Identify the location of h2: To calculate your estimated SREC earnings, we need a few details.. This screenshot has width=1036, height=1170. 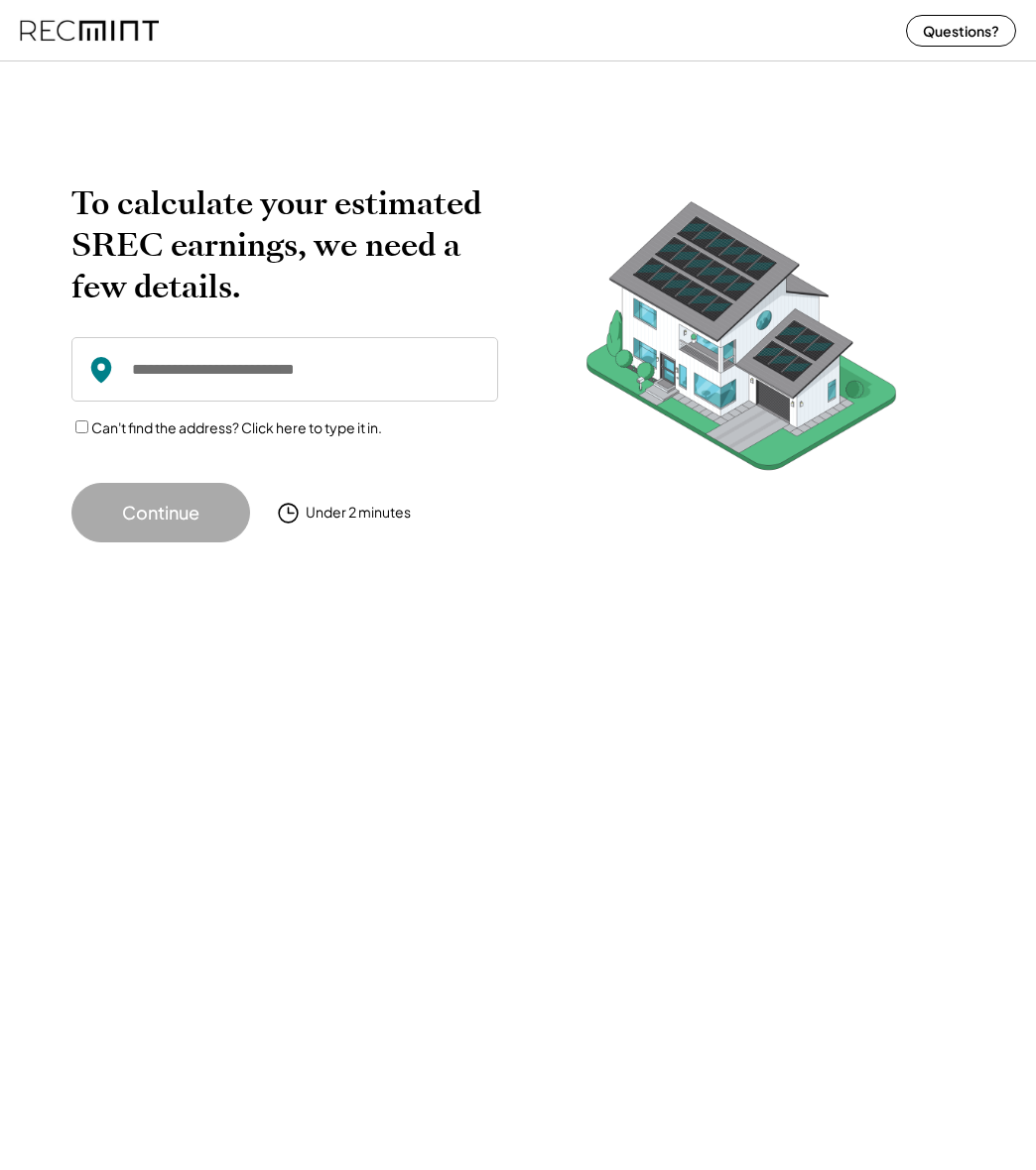
(285, 245).